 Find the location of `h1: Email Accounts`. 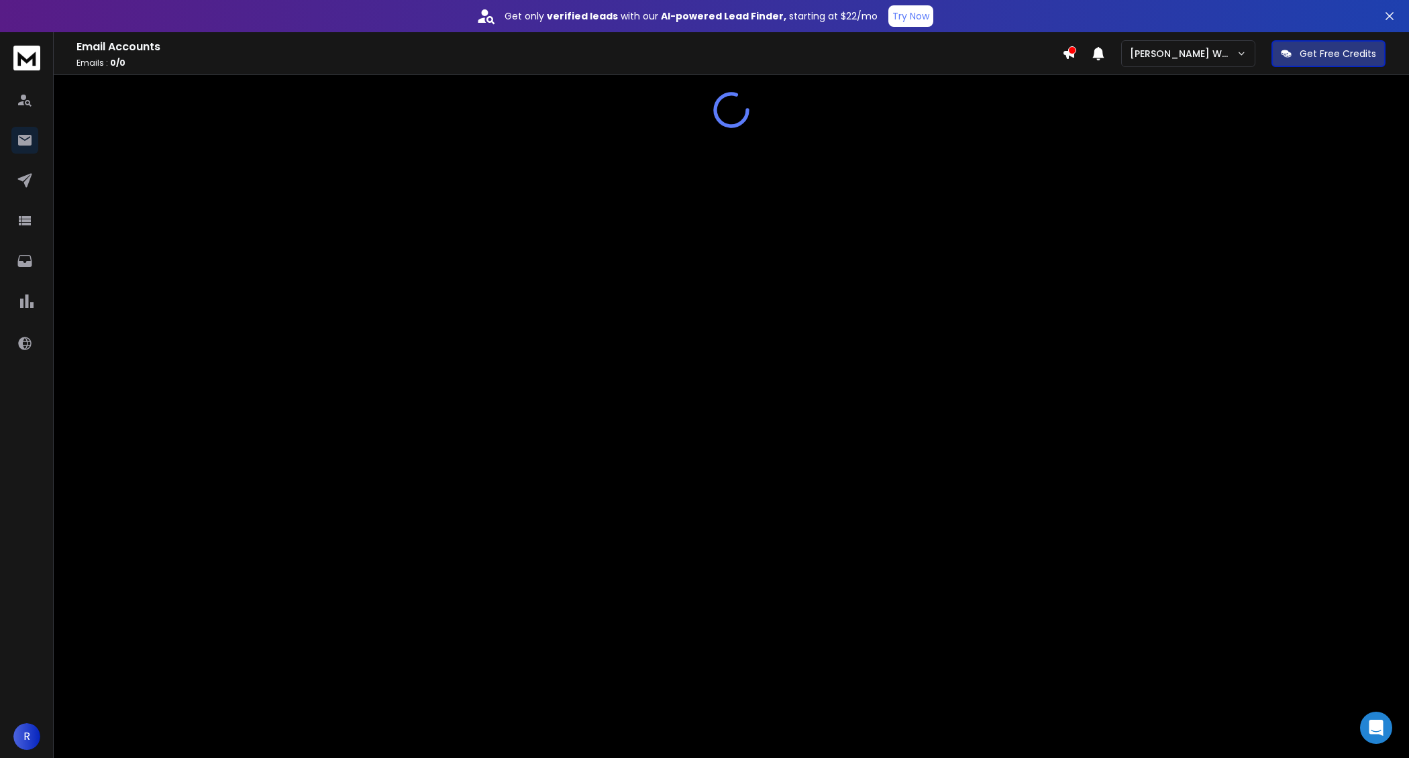

h1: Email Accounts is located at coordinates (569, 47).